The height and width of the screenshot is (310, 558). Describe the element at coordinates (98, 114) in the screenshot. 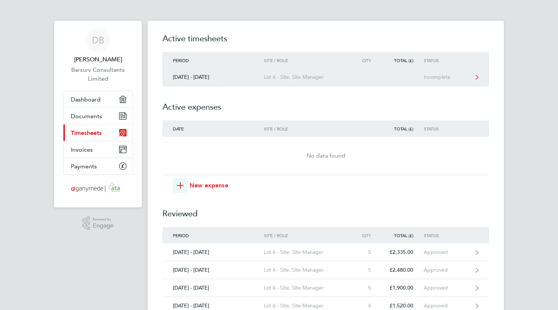

I see `nav: Main navigation` at that location.